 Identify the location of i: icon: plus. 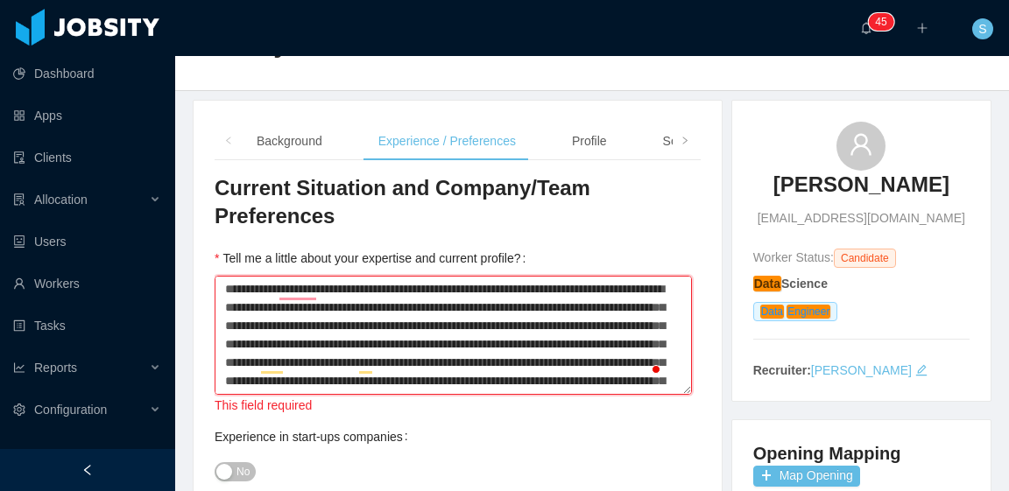
(922, 28).